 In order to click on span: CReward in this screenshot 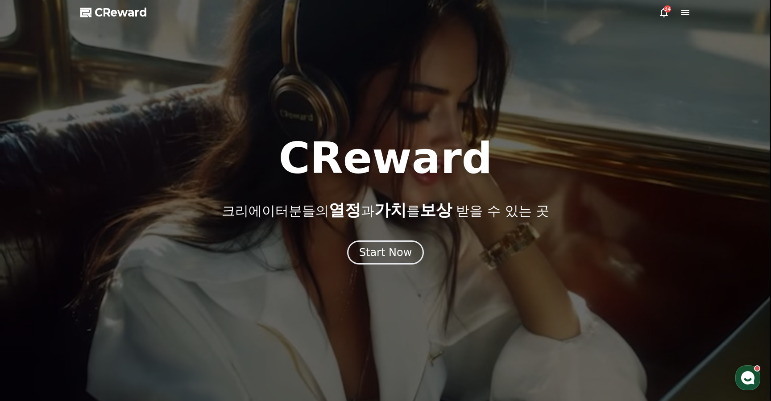, I will do `click(121, 12)`.